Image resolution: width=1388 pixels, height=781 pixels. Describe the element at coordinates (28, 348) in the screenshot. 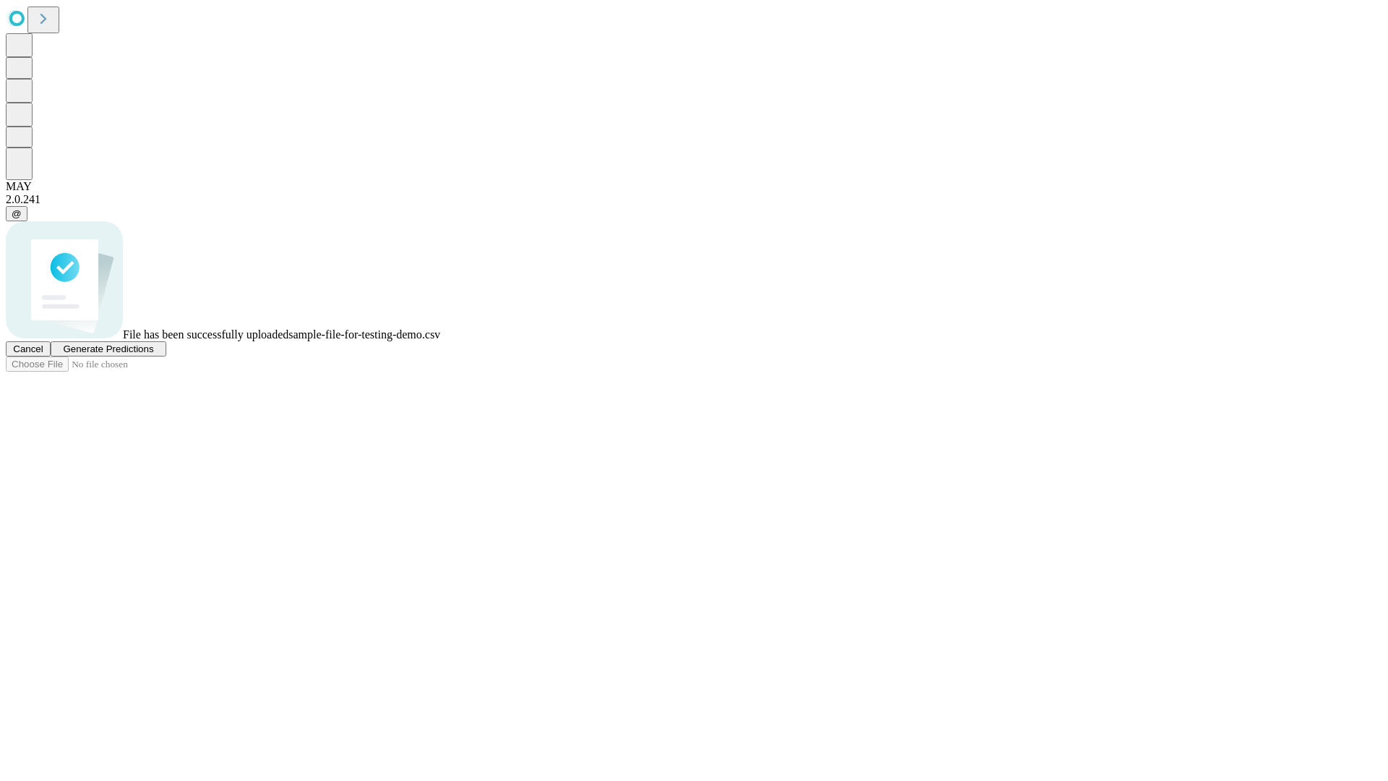

I see `button: Cancel` at that location.